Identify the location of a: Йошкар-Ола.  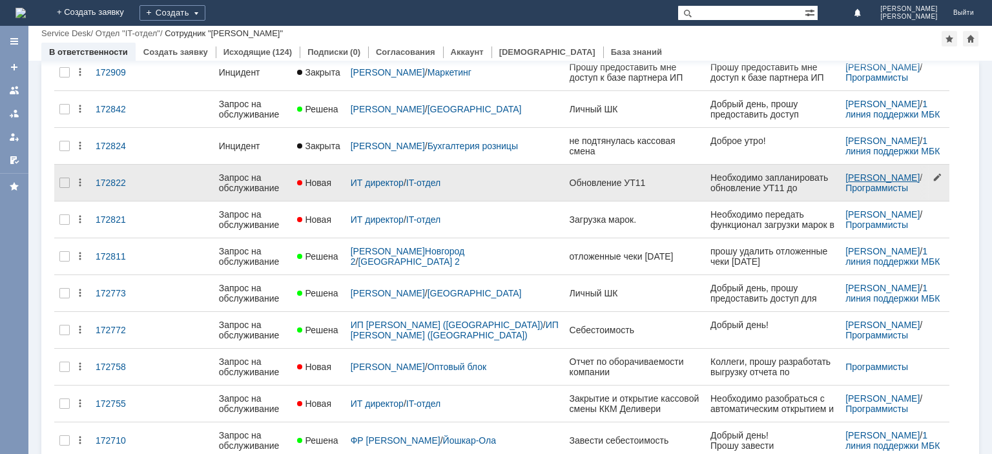
(470, 440).